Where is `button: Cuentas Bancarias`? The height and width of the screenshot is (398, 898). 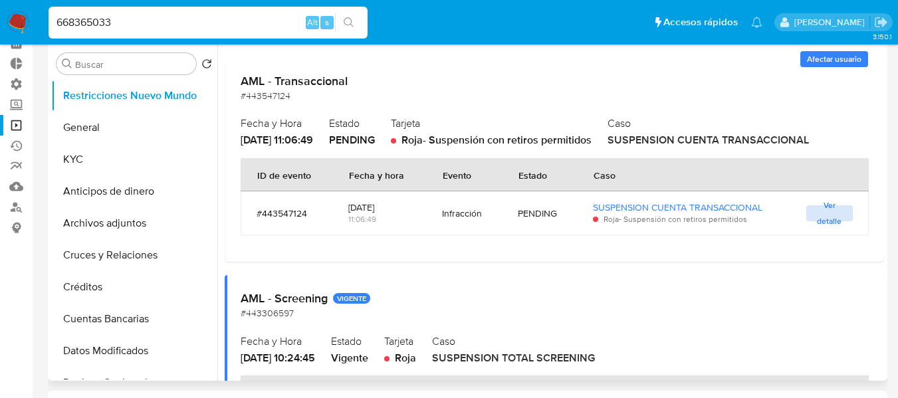 button: Cuentas Bancarias is located at coordinates (134, 319).